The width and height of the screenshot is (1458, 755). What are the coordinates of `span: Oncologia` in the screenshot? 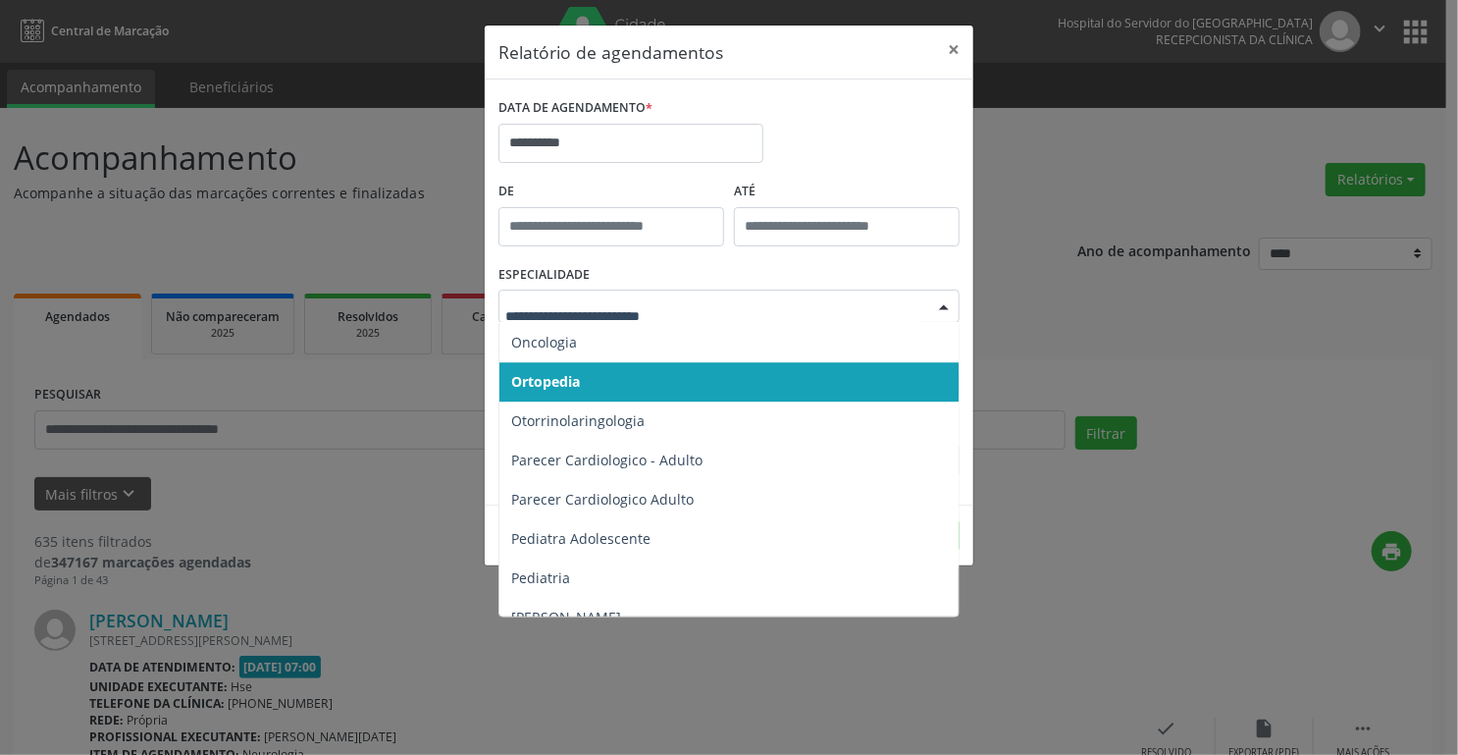 It's located at (544, 341).